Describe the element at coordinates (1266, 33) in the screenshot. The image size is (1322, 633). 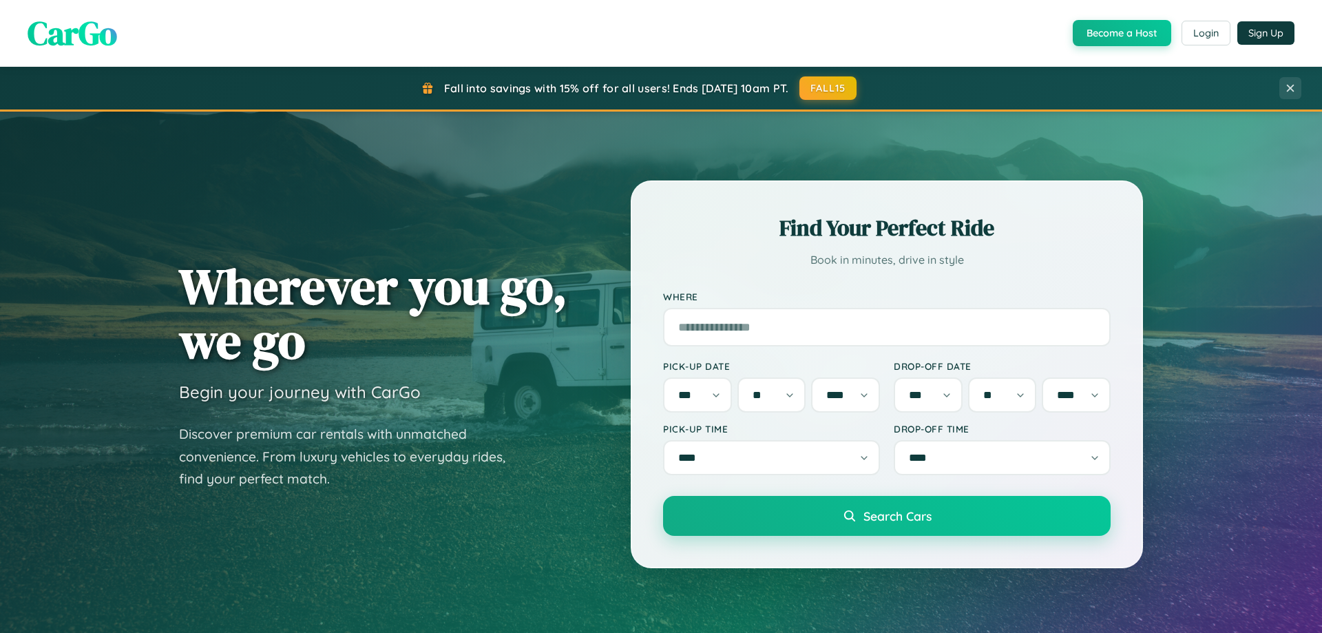
I see `button: Sign Up` at that location.